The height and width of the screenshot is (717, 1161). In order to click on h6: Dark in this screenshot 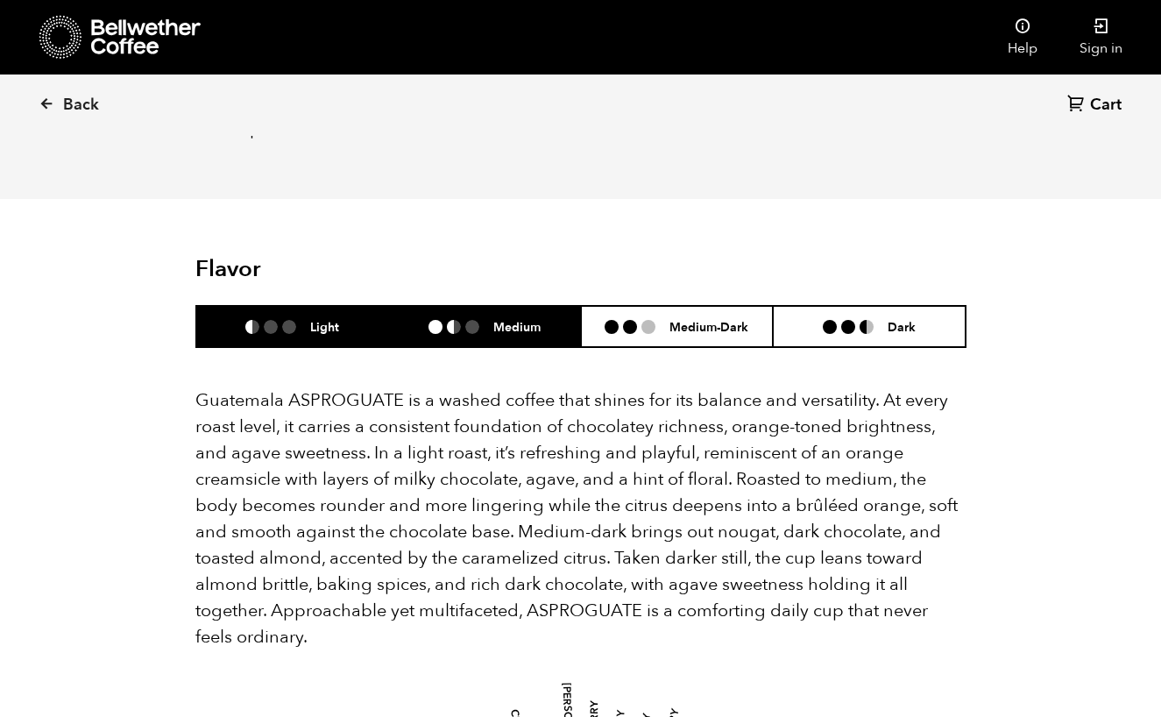, I will do `click(902, 326)`.